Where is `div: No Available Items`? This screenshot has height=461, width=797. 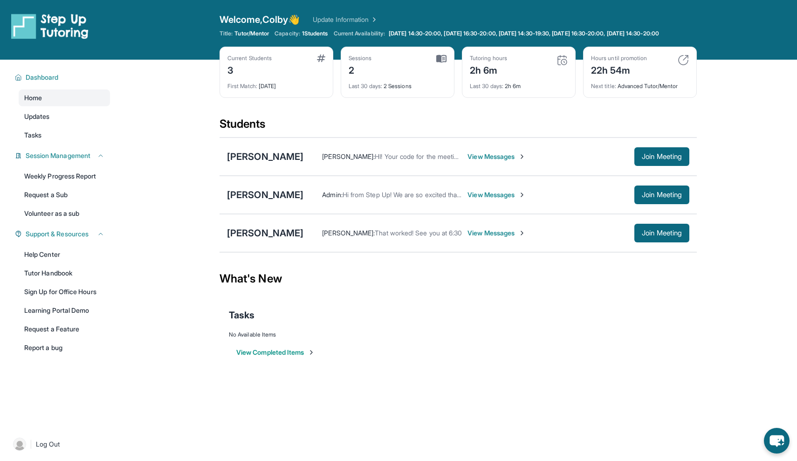
div: No Available Items is located at coordinates (458, 335).